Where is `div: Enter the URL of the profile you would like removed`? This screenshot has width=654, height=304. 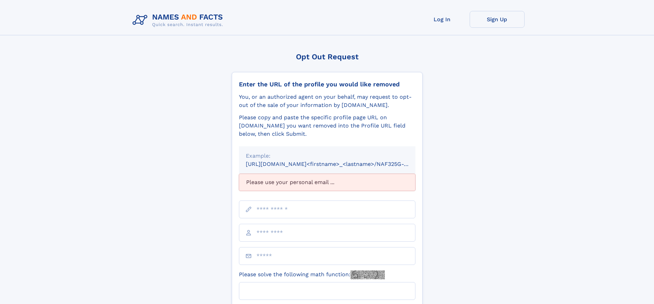
div: Enter the URL of the profile you would like removed is located at coordinates (327, 84).